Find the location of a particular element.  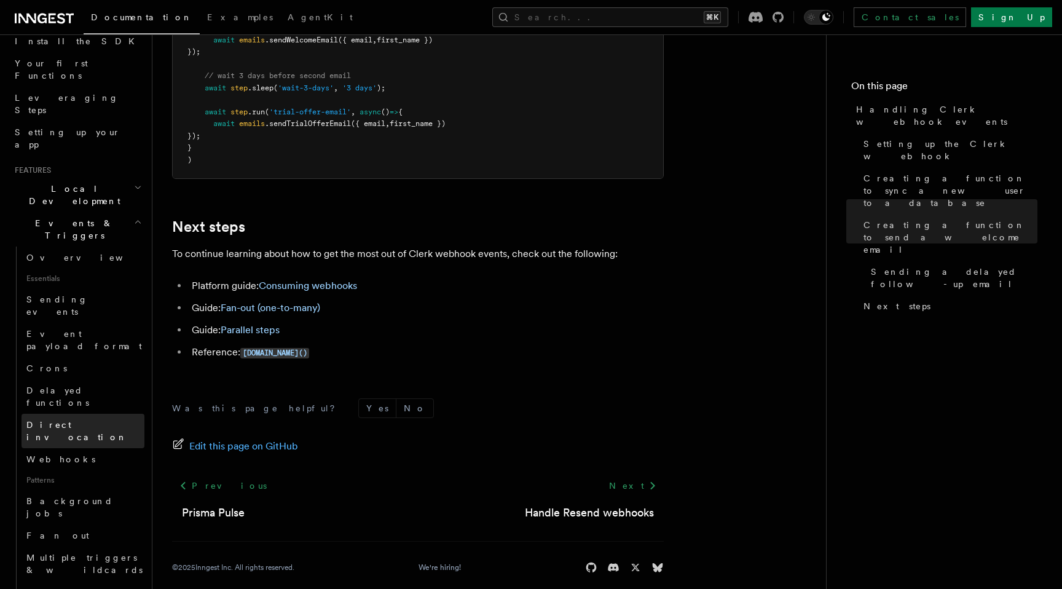

a: Prisma Pulse is located at coordinates (213, 512).